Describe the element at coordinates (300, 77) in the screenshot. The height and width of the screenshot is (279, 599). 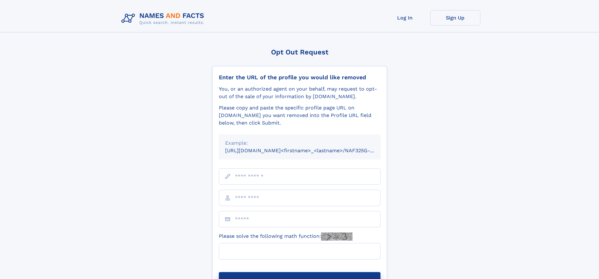
I see `div: Enter the URL of the profile you would like removed` at that location.